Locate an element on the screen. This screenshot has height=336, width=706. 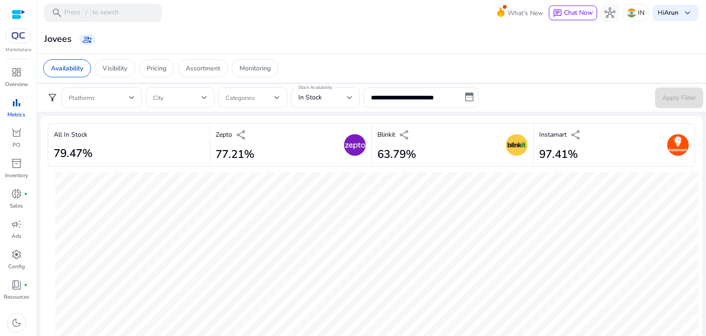
span: group_add is located at coordinates (87, 40).